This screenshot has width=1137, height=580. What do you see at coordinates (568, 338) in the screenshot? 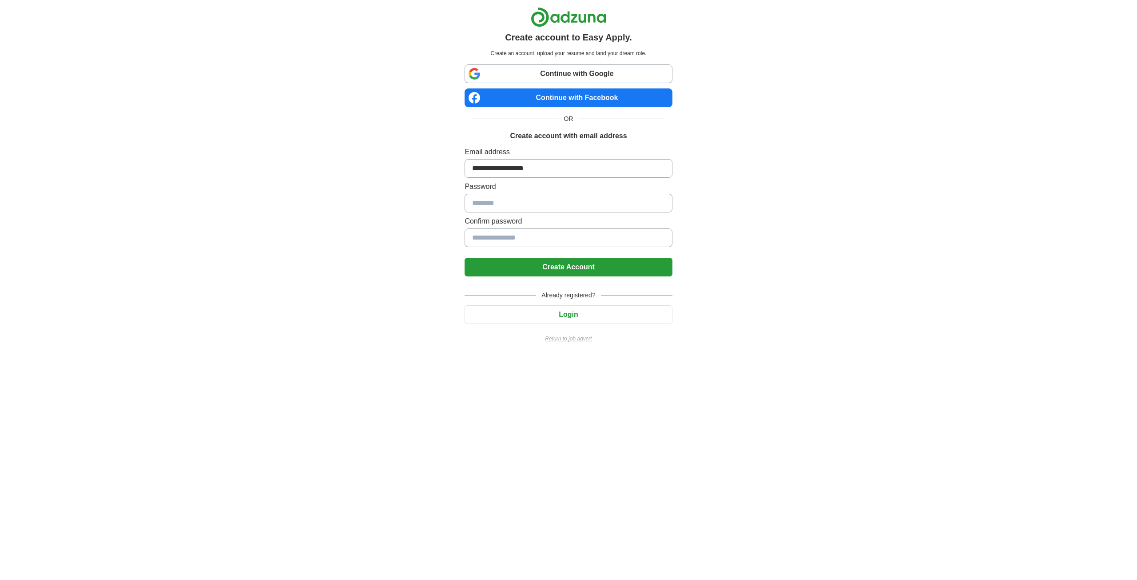
I see `p: Return to job advert` at bounding box center [568, 338].